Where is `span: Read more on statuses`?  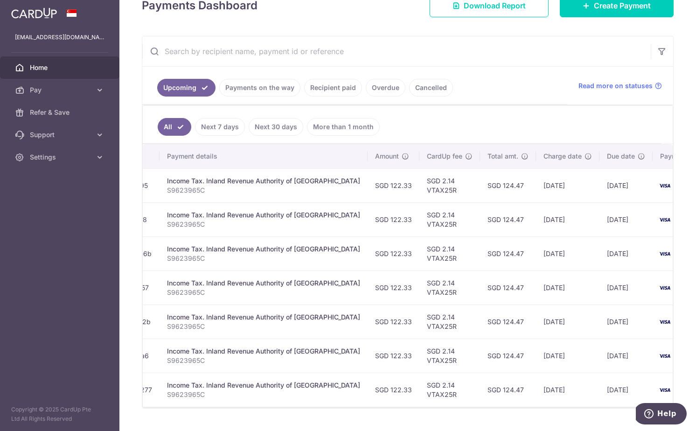
span: Read more on statuses is located at coordinates (615, 86).